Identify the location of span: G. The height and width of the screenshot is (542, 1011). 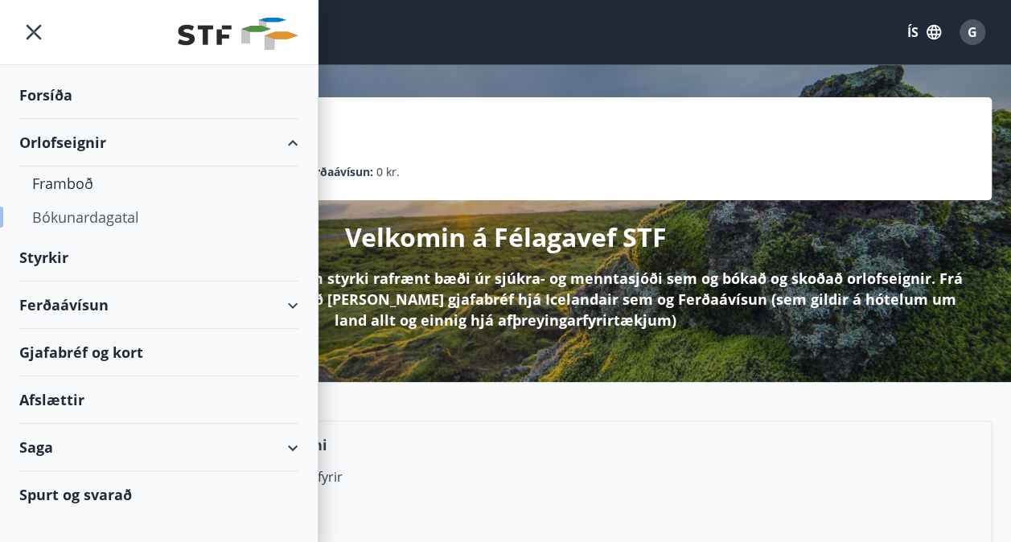
(972, 32).